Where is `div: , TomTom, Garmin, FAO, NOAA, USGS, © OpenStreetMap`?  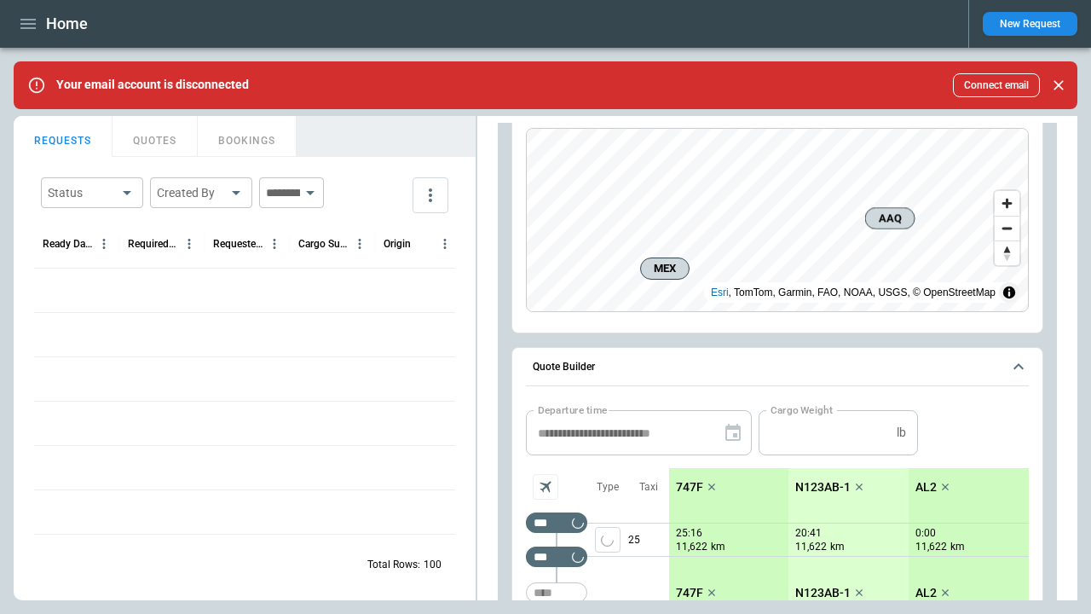
div: , TomTom, Garmin, FAO, NOAA, USGS, © OpenStreetMap is located at coordinates (853, 292).